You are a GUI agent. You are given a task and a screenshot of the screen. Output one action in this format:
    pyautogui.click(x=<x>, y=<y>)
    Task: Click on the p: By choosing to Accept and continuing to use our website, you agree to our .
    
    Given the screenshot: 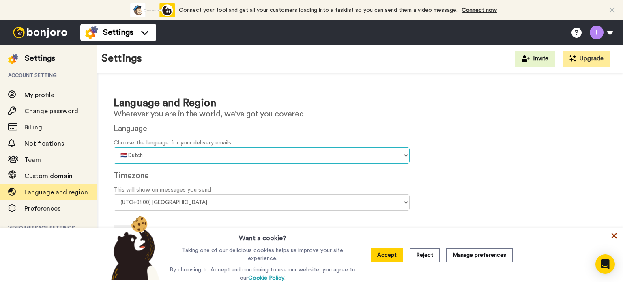 What is the action you would take?
    pyautogui.click(x=262, y=274)
    